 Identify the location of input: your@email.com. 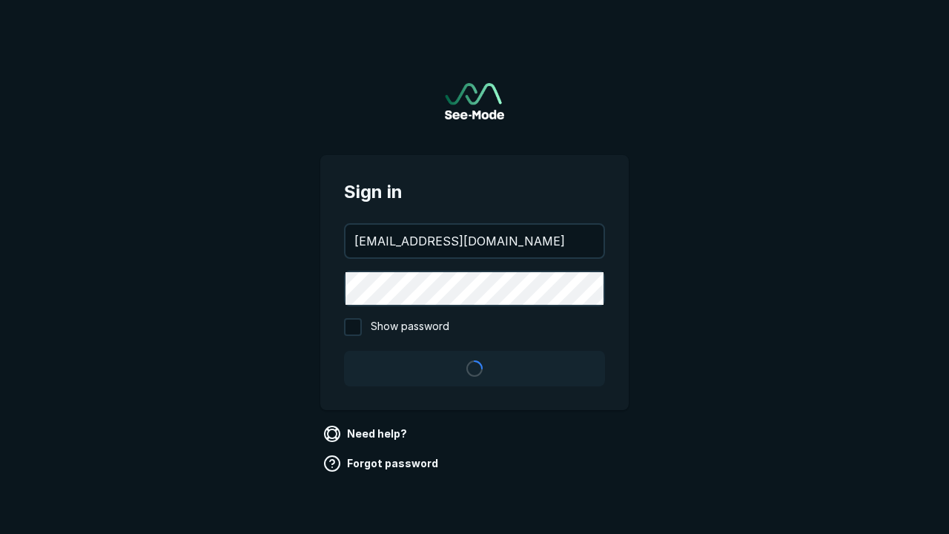
(475, 241).